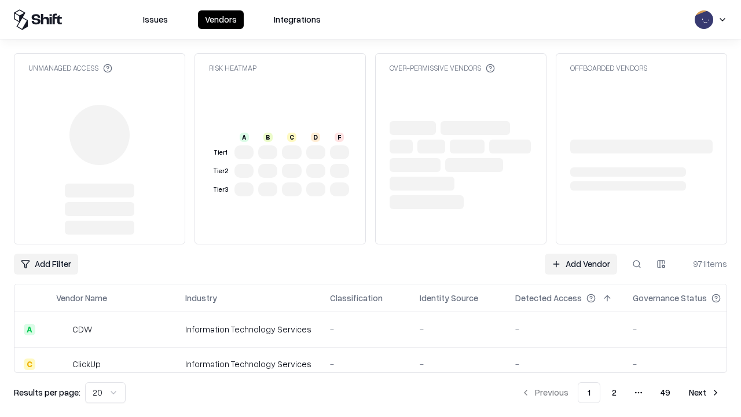  What do you see at coordinates (356, 297) in the screenshot?
I see `div: Classification` at bounding box center [356, 297].